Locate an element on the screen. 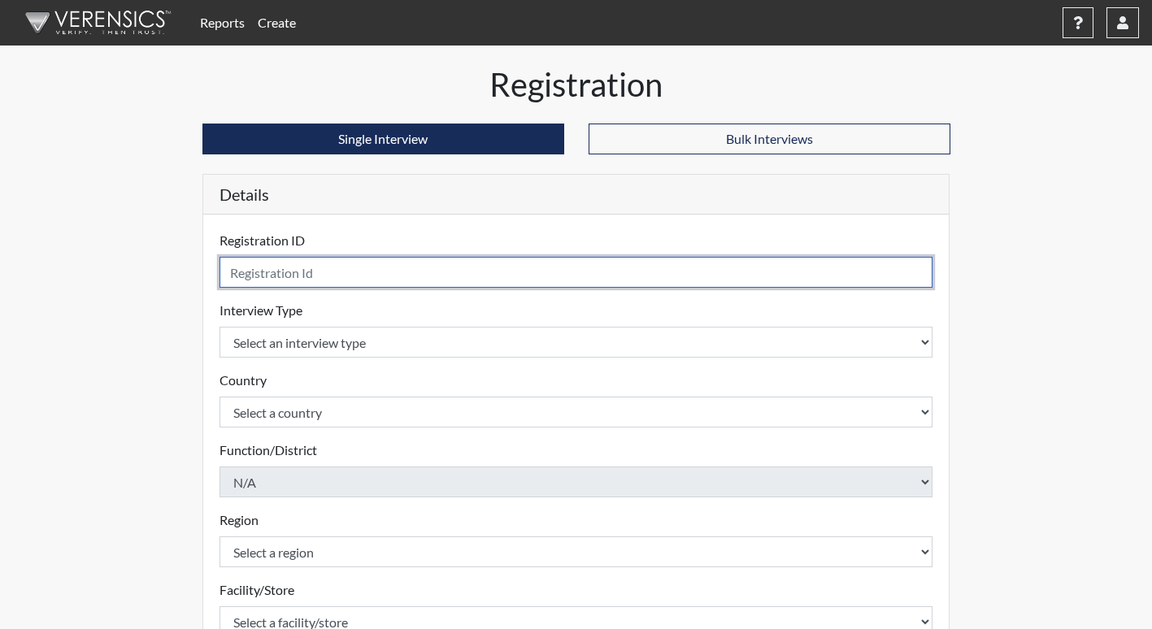 The height and width of the screenshot is (629, 1152). a: Create is located at coordinates (276, 23).